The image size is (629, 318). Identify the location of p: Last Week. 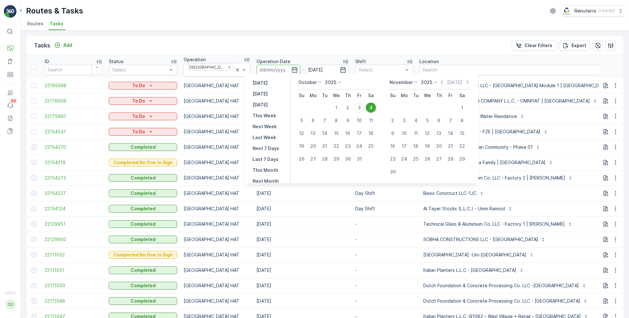
(264, 138).